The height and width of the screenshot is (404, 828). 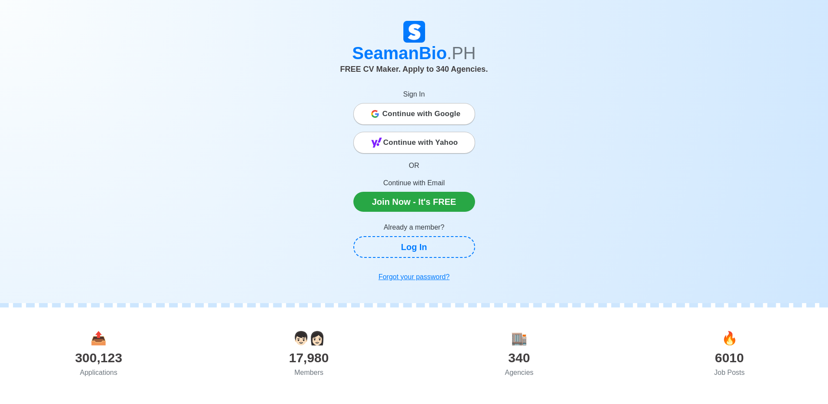 I want to click on a: Join Now - It's FREE, so click(x=414, y=202).